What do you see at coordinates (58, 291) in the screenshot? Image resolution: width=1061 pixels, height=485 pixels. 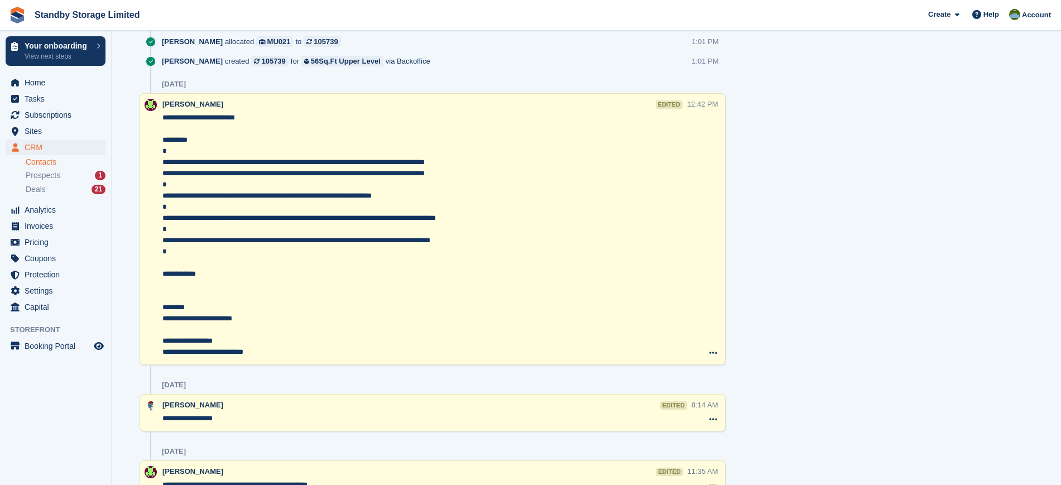 I see `span: Settings` at bounding box center [58, 291].